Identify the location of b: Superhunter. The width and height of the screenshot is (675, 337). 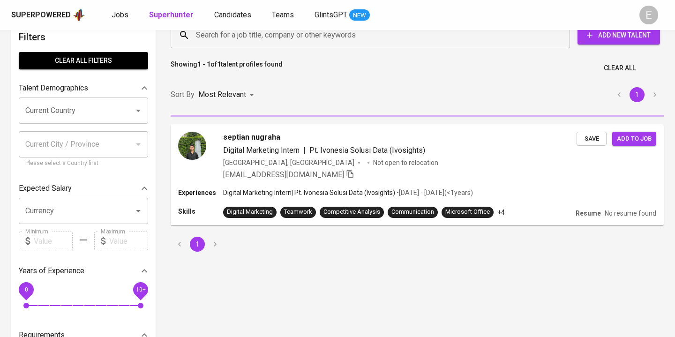
(171, 15).